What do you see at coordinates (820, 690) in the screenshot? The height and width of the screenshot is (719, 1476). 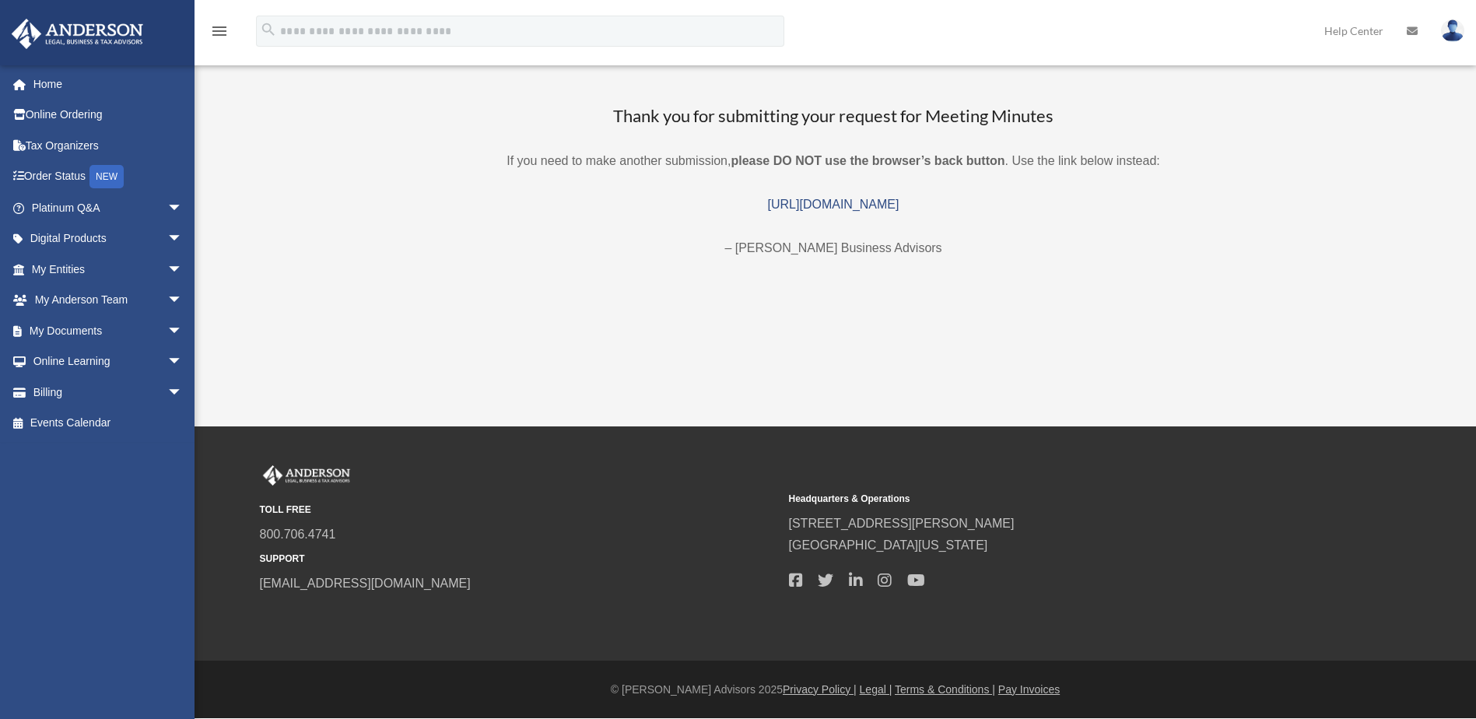 I see `a: Privacy Policy |` at bounding box center [820, 690].